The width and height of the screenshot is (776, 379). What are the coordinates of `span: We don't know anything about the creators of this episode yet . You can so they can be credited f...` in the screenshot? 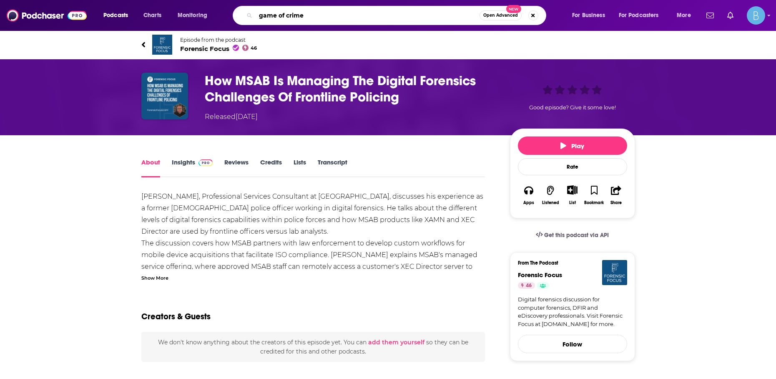 It's located at (313, 347).